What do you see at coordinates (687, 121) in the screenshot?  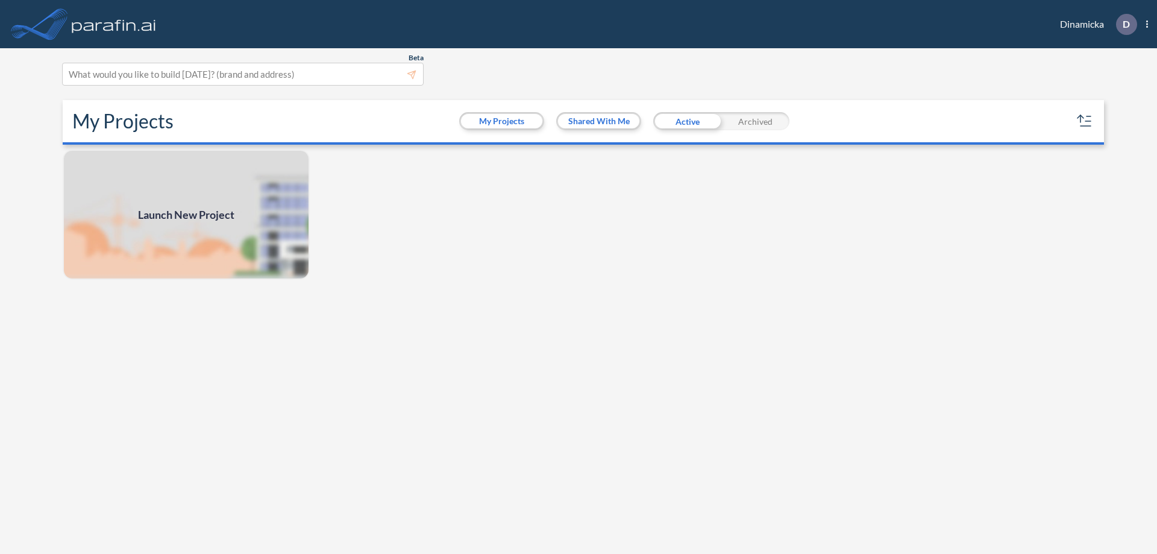 I see `div: Active` at bounding box center [687, 121].